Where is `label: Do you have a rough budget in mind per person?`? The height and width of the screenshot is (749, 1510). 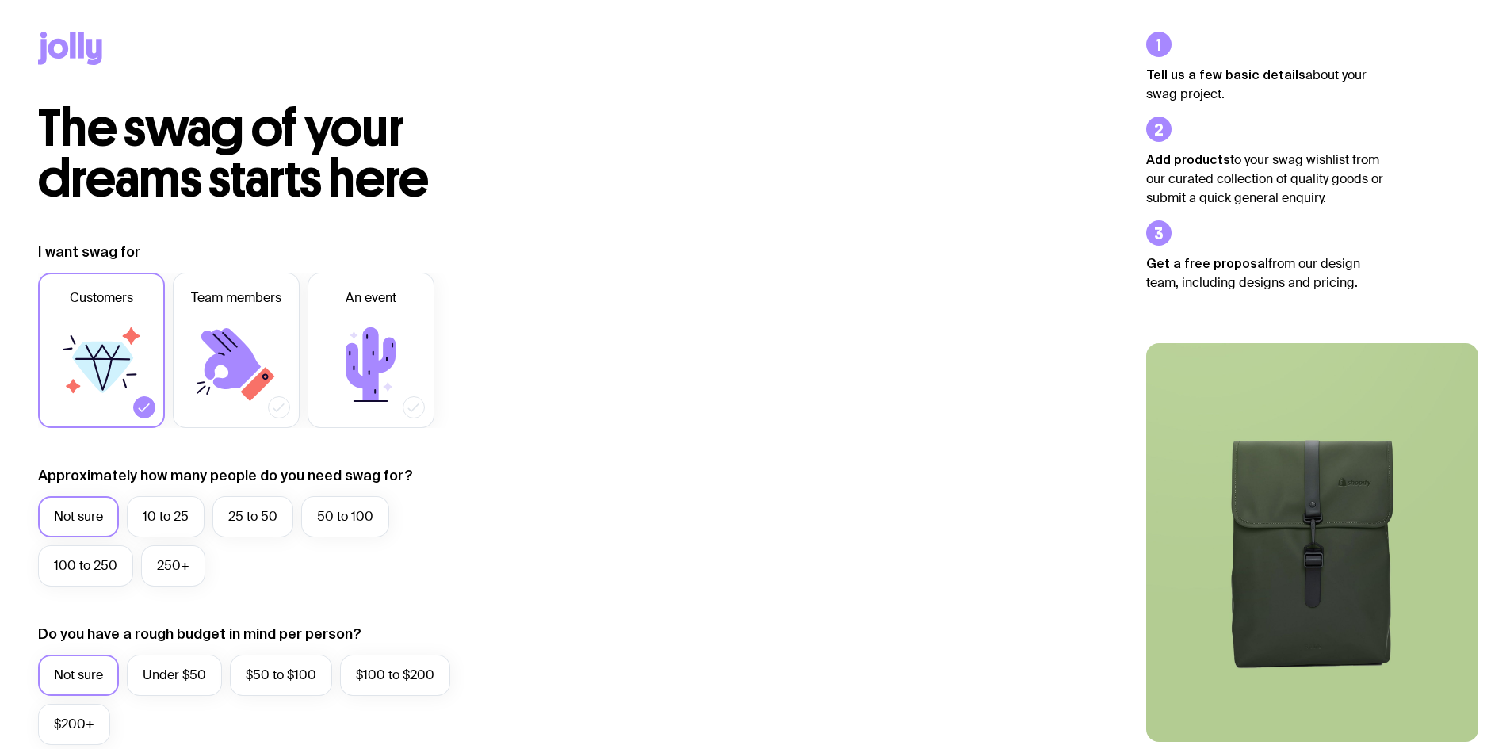 label: Do you have a rough budget in mind per person? is located at coordinates (200, 634).